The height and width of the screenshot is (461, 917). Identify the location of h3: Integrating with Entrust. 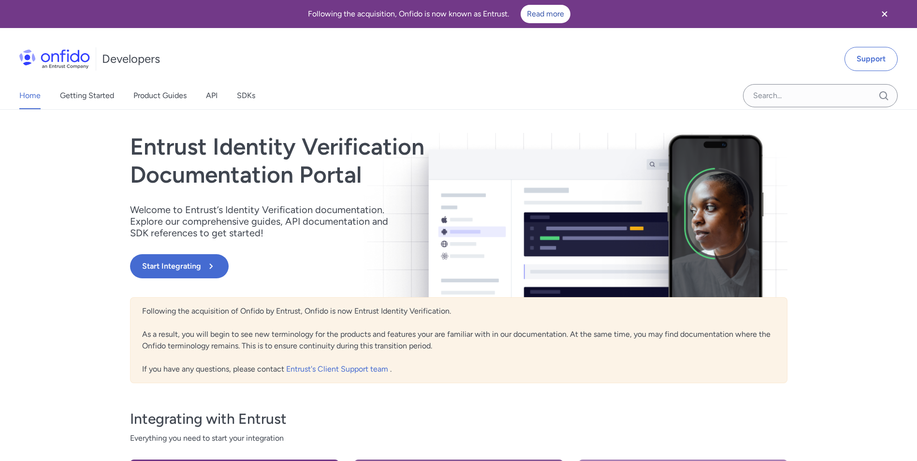
(459, 419).